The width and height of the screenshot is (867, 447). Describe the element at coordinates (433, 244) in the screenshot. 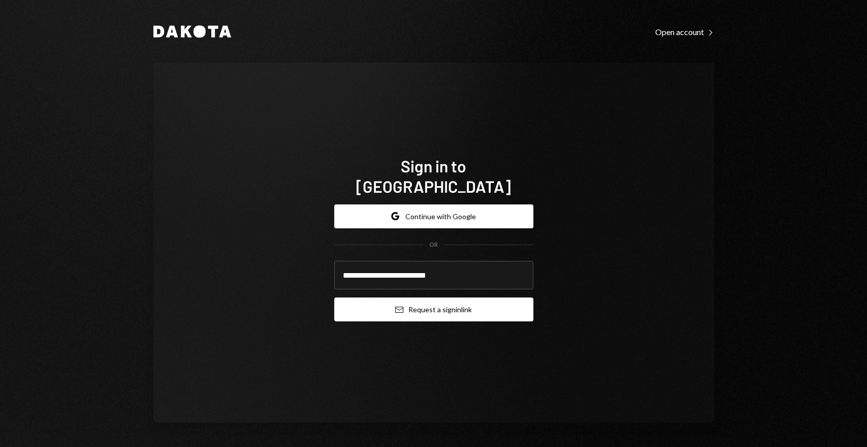

I see `div: OR` at that location.